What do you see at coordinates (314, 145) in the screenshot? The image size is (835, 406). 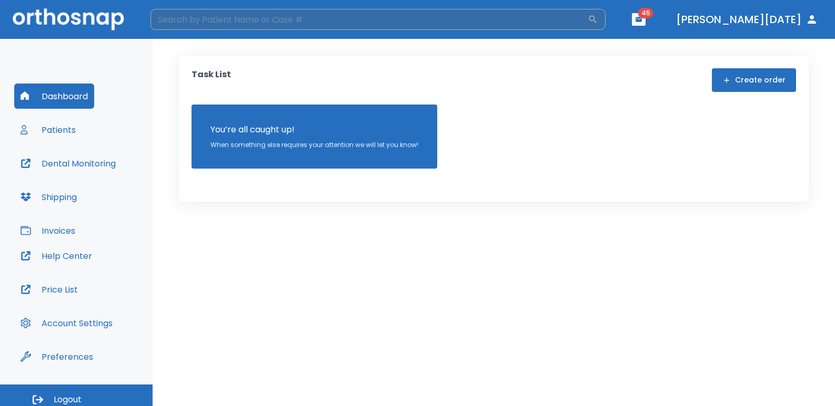 I see `p: When something else requires your attention we will let you know!` at bounding box center [314, 145].